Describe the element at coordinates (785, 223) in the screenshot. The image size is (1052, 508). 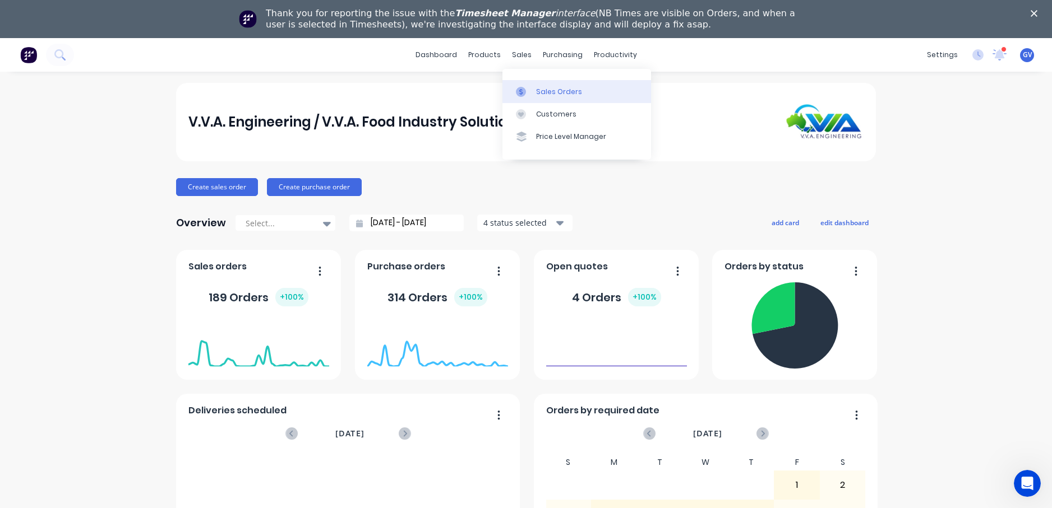
I see `button: add card` at that location.